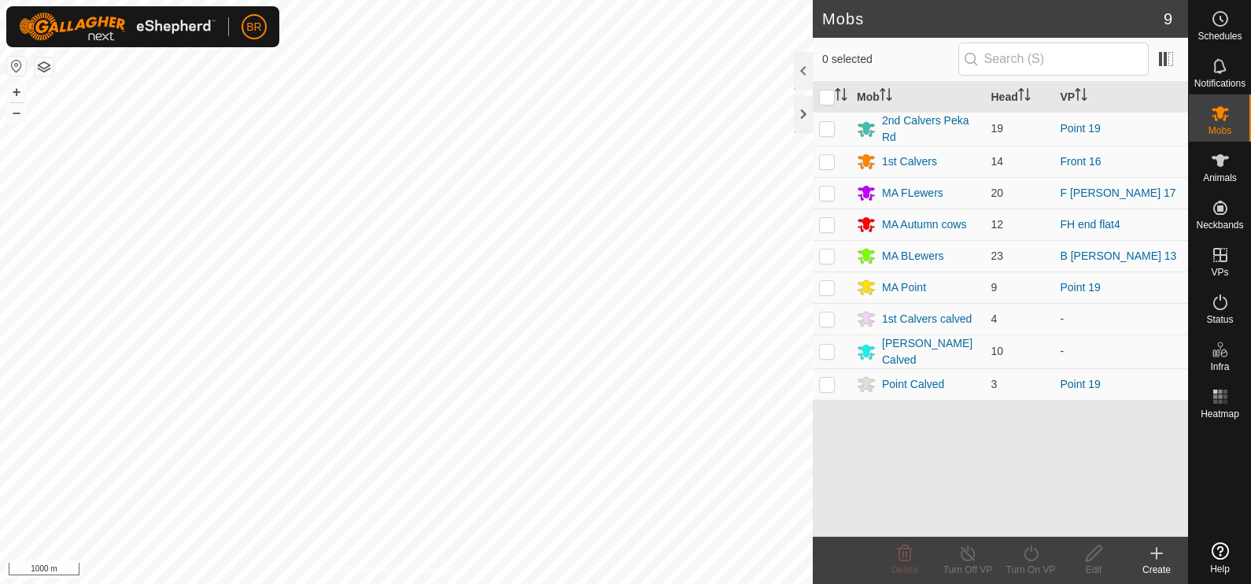 This screenshot has width=1251, height=584. What do you see at coordinates (927, 319) in the screenshot?
I see `div: 1st Calvers calved` at bounding box center [927, 319].